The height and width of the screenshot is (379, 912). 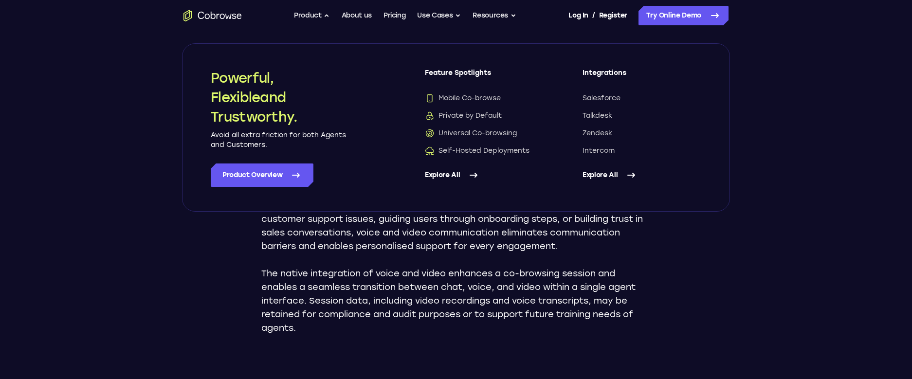 What do you see at coordinates (597, 116) in the screenshot?
I see `span: Talkdesk` at bounding box center [597, 116].